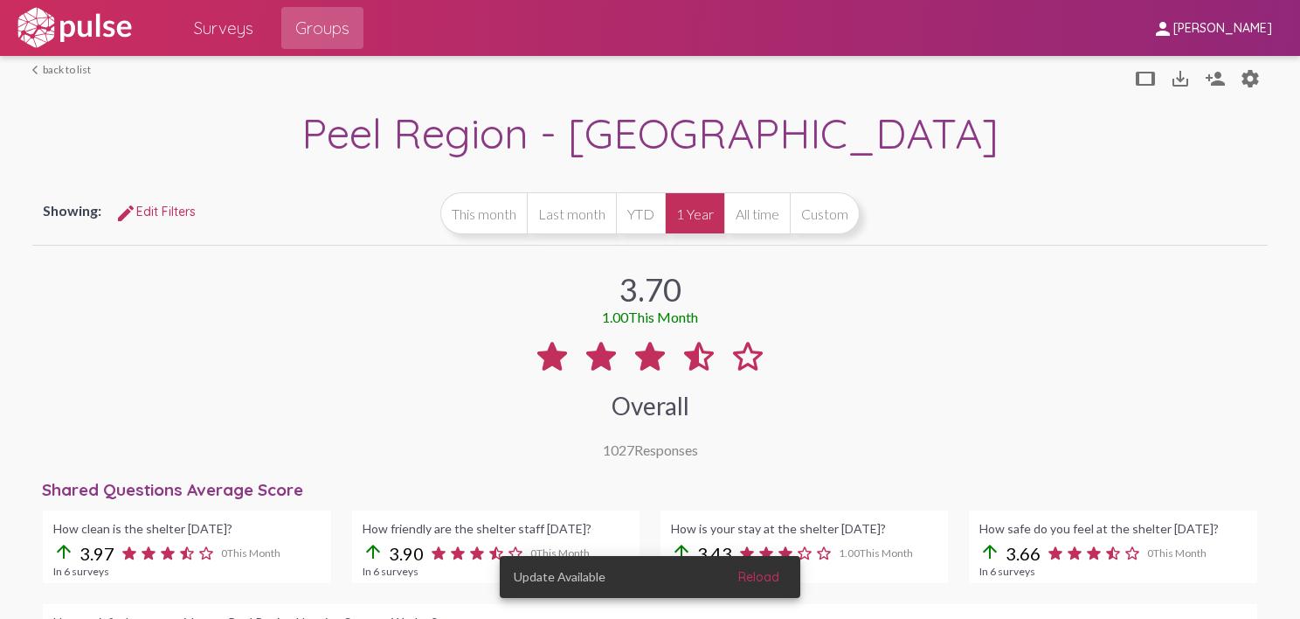  I want to click on span: Edit Filters, so click(156, 211).